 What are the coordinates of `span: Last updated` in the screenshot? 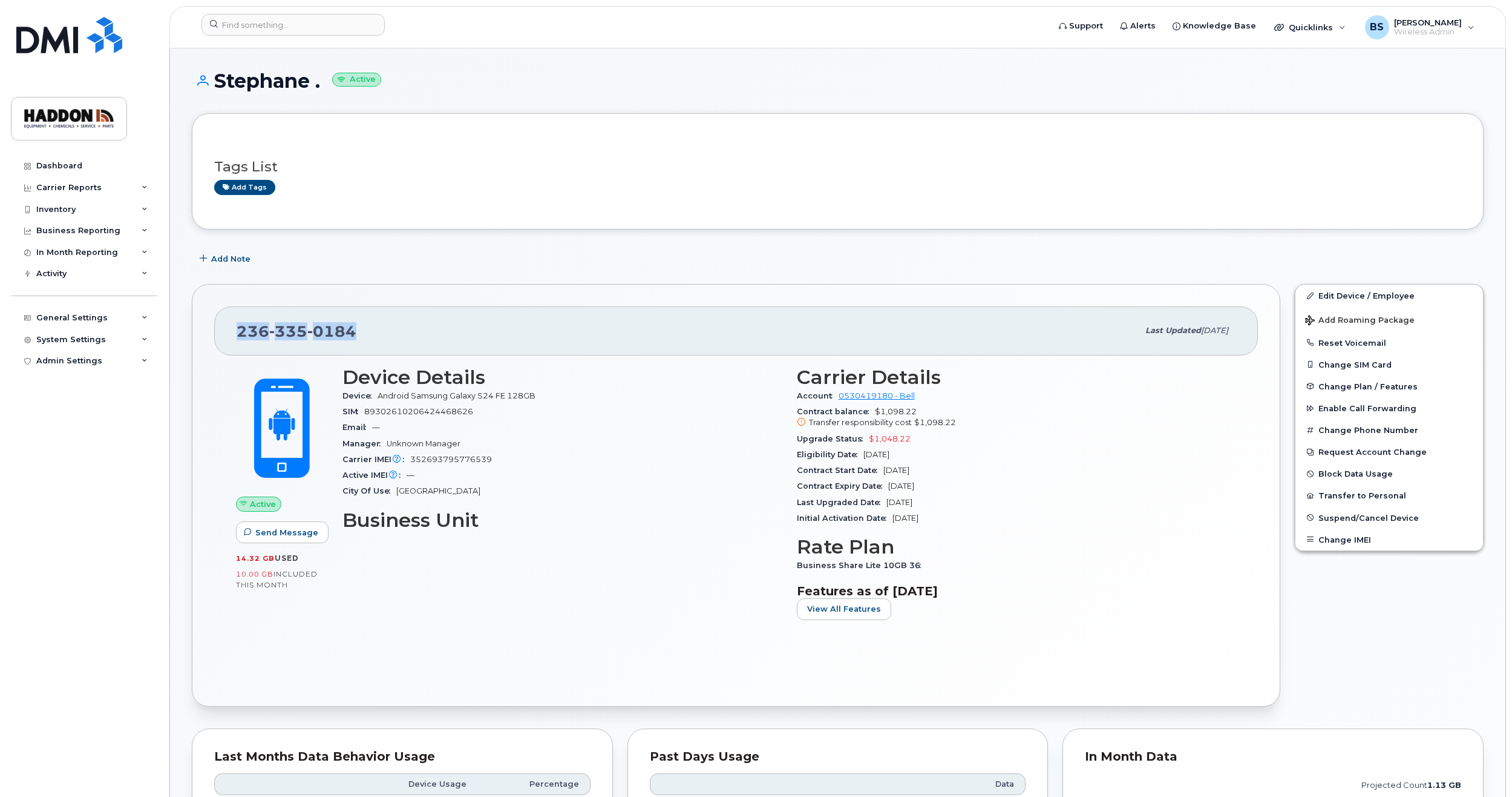 It's located at (1174, 330).